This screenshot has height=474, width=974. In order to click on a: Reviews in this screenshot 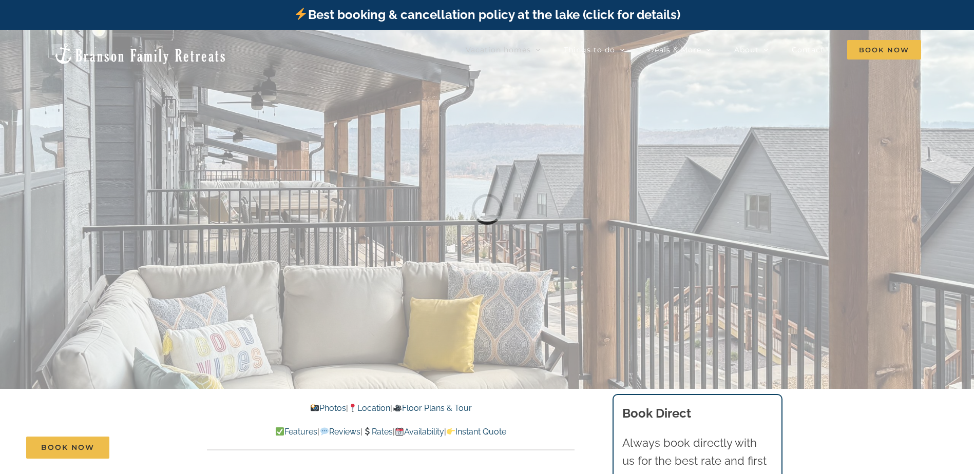, I will do `click(339, 432)`.